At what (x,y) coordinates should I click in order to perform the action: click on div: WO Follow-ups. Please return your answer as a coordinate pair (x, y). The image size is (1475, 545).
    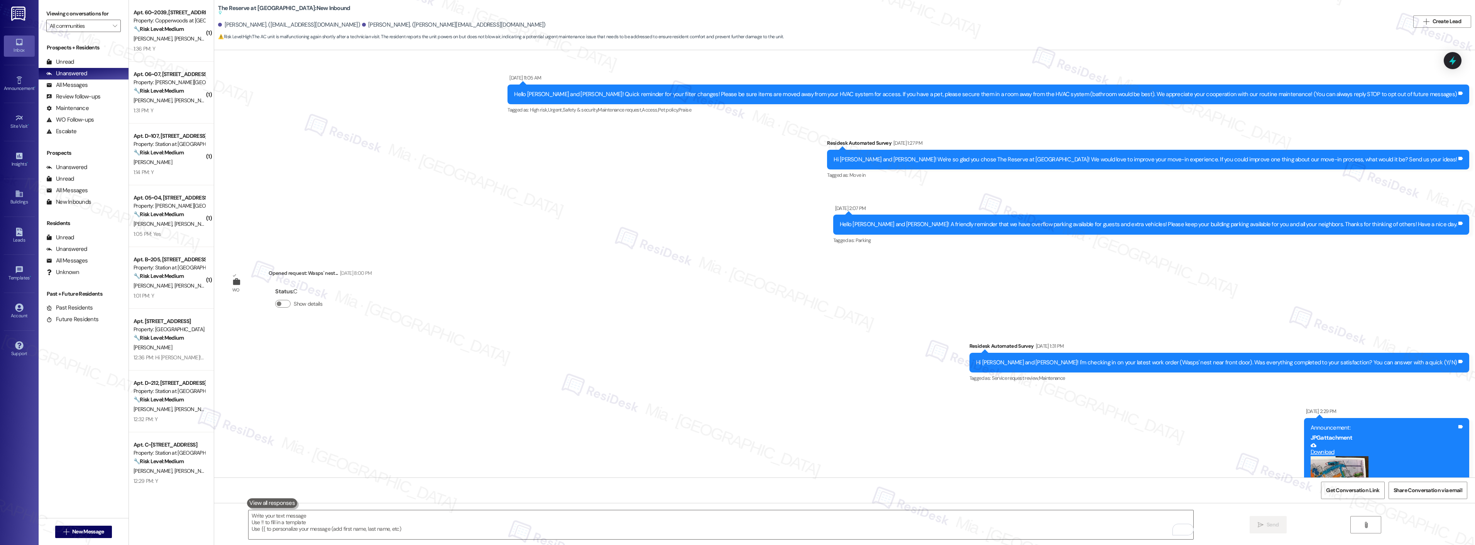
    Looking at the image, I should click on (70, 120).